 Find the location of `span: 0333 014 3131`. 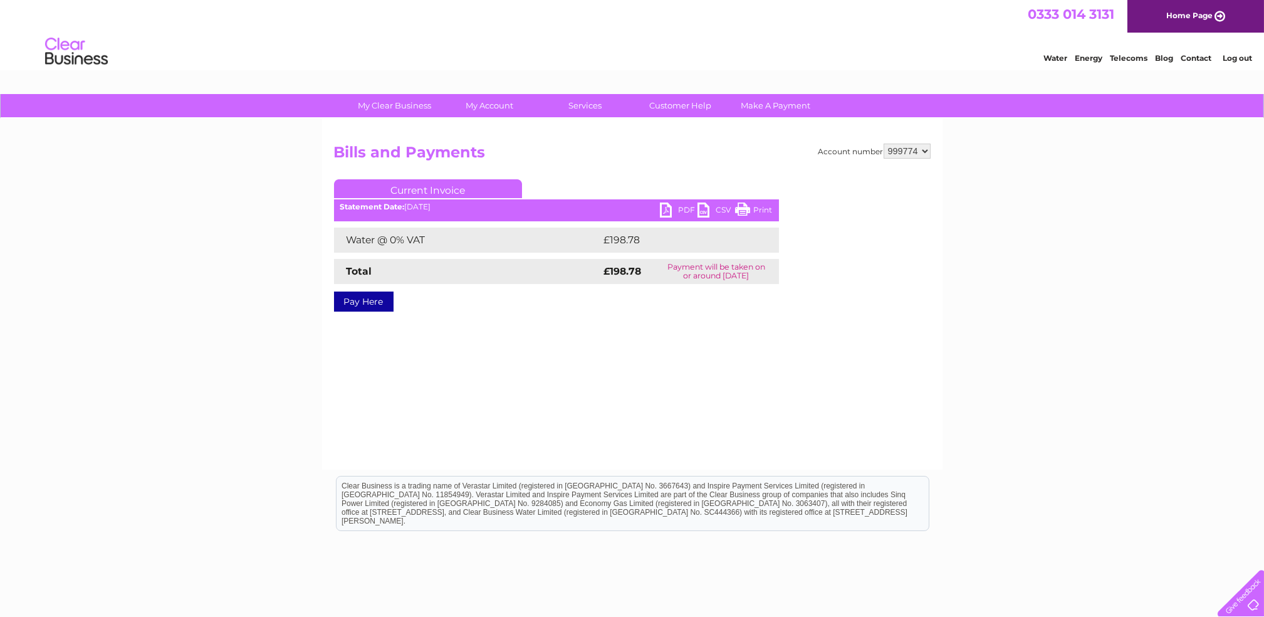

span: 0333 014 3131 is located at coordinates (1071, 14).